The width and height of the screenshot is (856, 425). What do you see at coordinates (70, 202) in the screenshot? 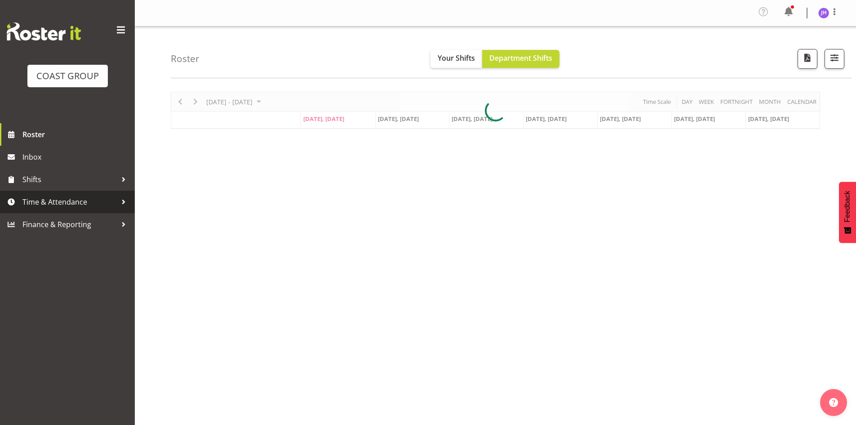
I see `span: Time & Attendance` at bounding box center [70, 202].